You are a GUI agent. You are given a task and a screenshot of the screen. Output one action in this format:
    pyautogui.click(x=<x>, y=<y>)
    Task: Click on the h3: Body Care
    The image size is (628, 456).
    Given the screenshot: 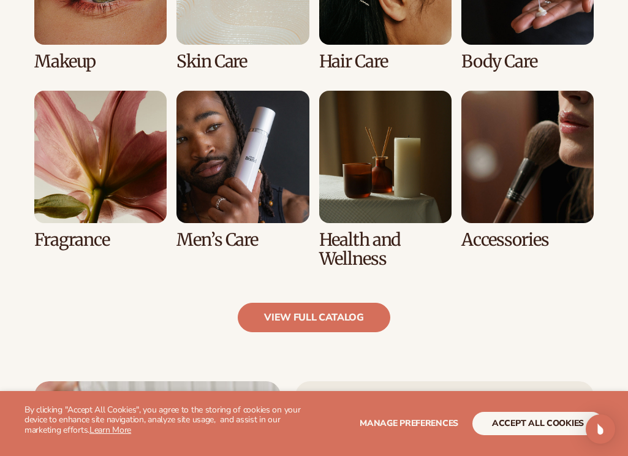 What is the action you would take?
    pyautogui.click(x=527, y=61)
    